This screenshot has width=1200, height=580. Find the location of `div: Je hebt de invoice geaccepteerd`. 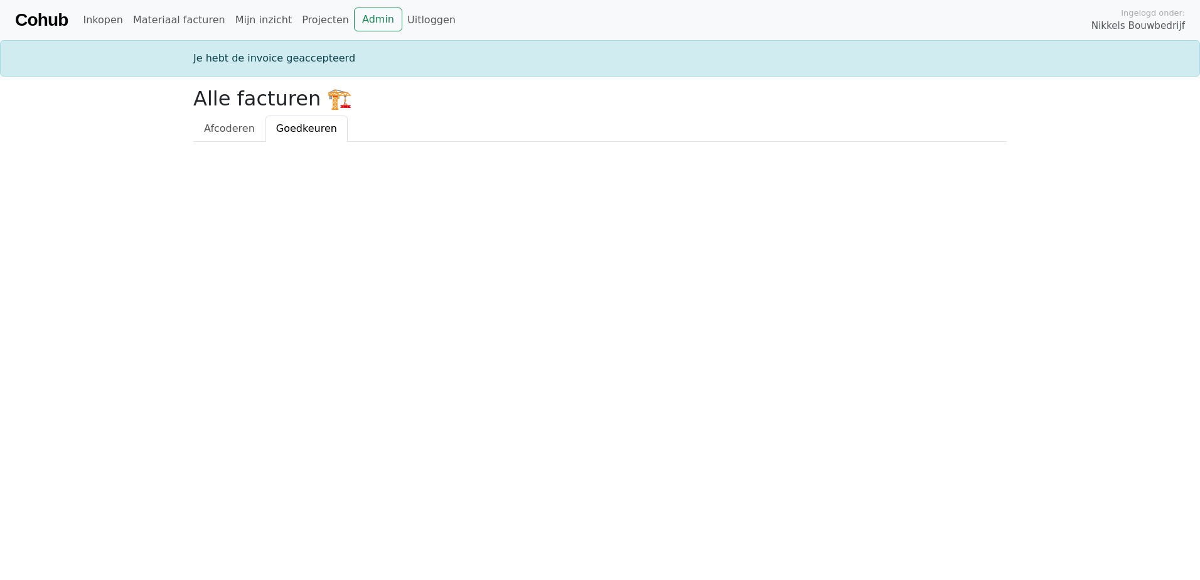

div: Je hebt de invoice geaccepteerd is located at coordinates (600, 58).